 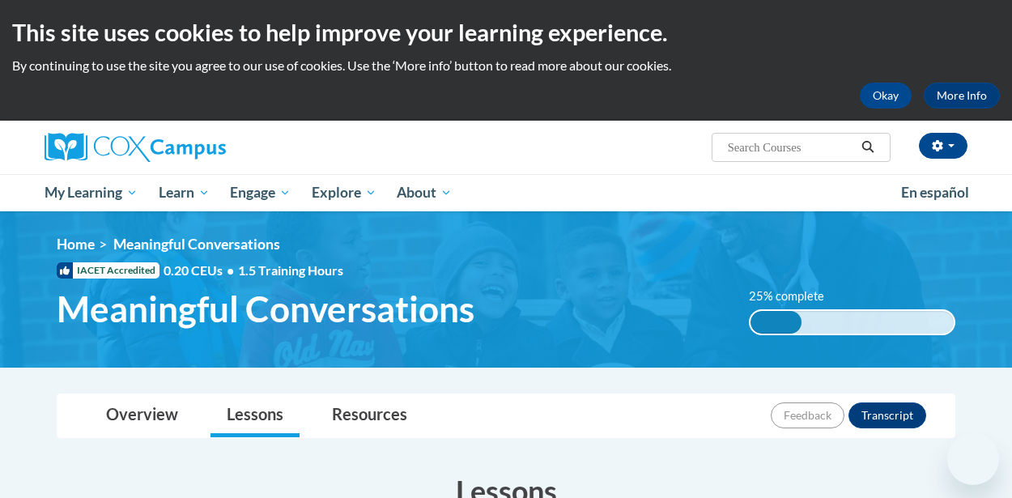 What do you see at coordinates (75, 244) in the screenshot?
I see `a: Home` at bounding box center [75, 244].